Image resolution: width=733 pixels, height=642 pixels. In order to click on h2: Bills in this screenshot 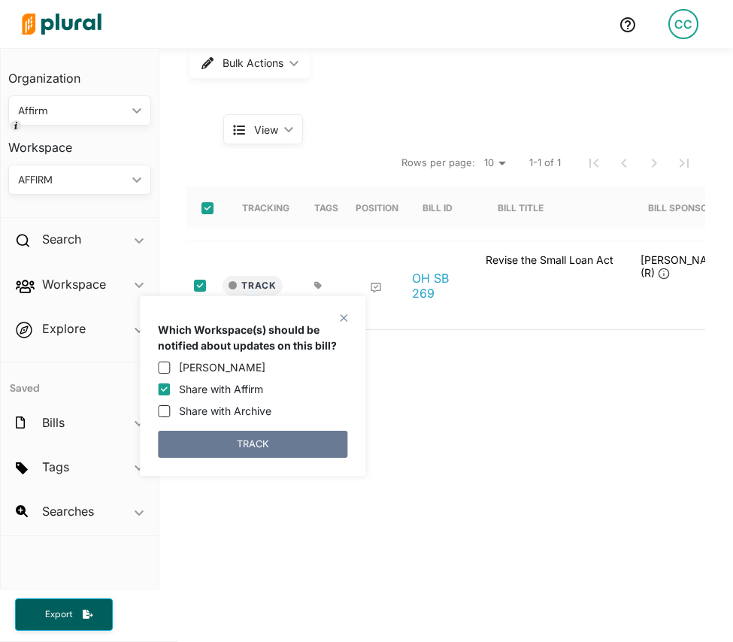, I will do `click(53, 423)`.